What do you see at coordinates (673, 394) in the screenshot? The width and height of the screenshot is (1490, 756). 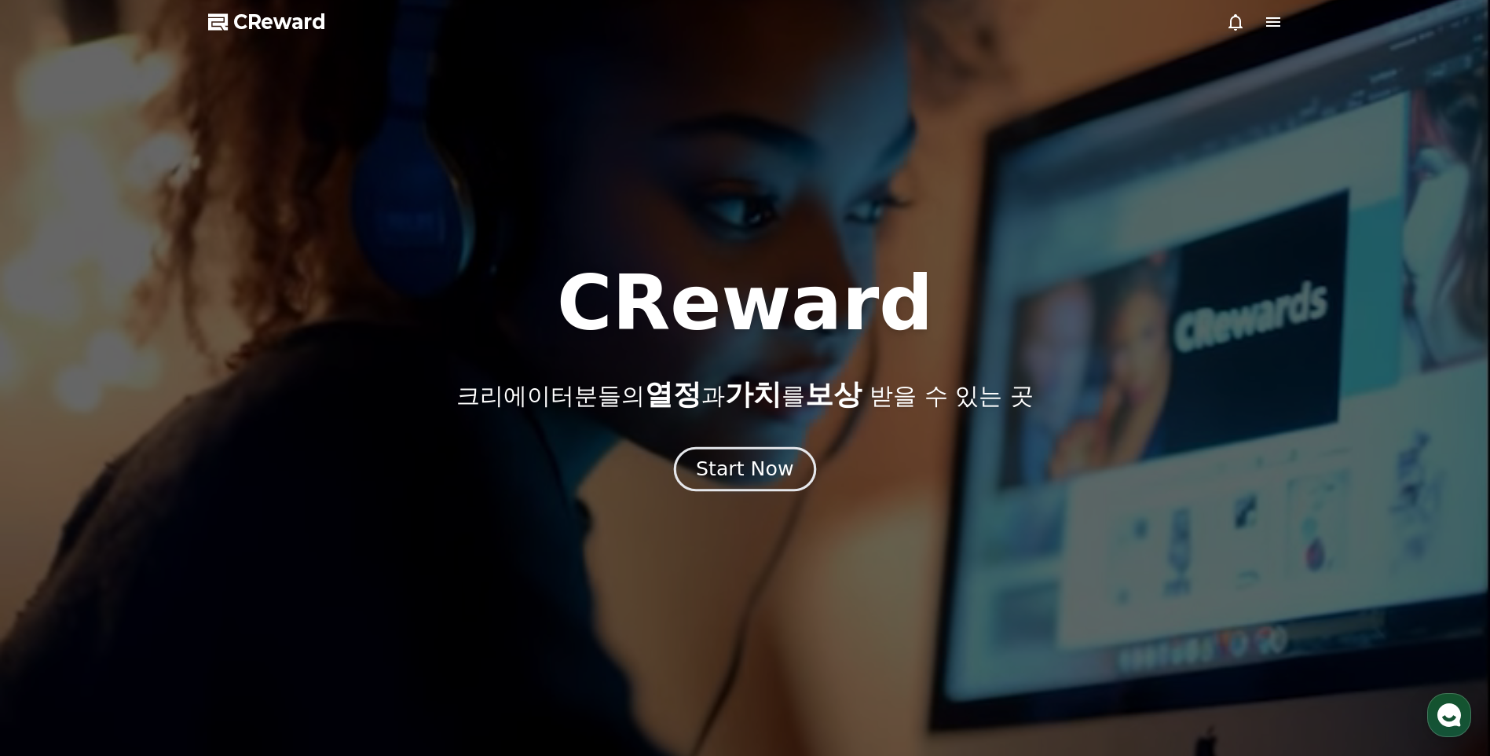 I see `span: 열정` at bounding box center [673, 394].